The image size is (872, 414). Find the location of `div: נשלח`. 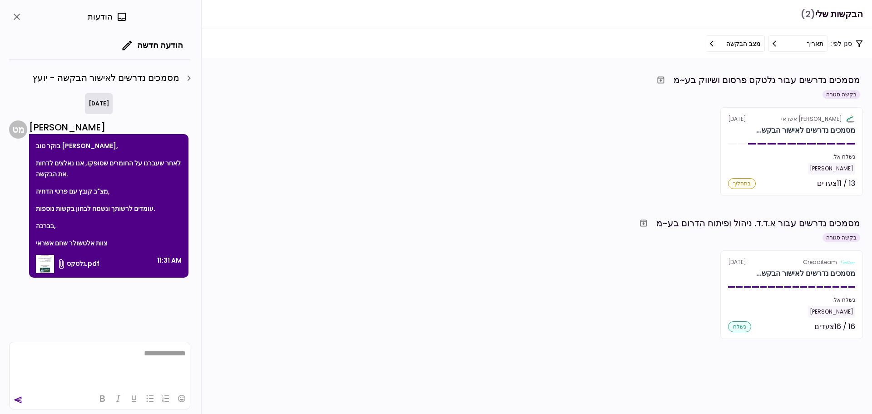

div: נשלח is located at coordinates (739, 327).